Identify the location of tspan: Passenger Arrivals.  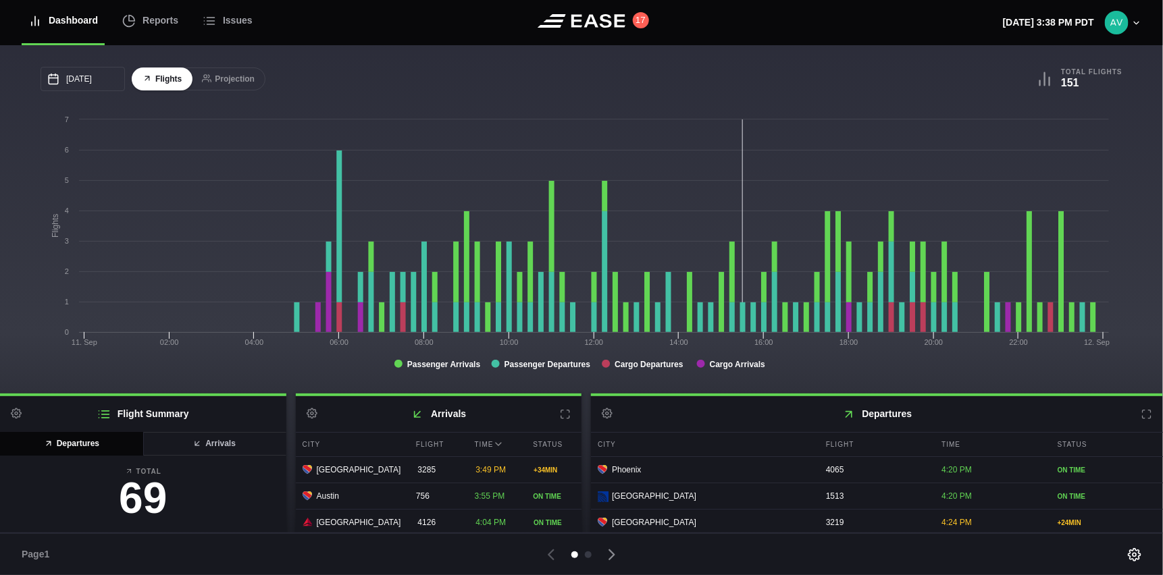
(444, 365).